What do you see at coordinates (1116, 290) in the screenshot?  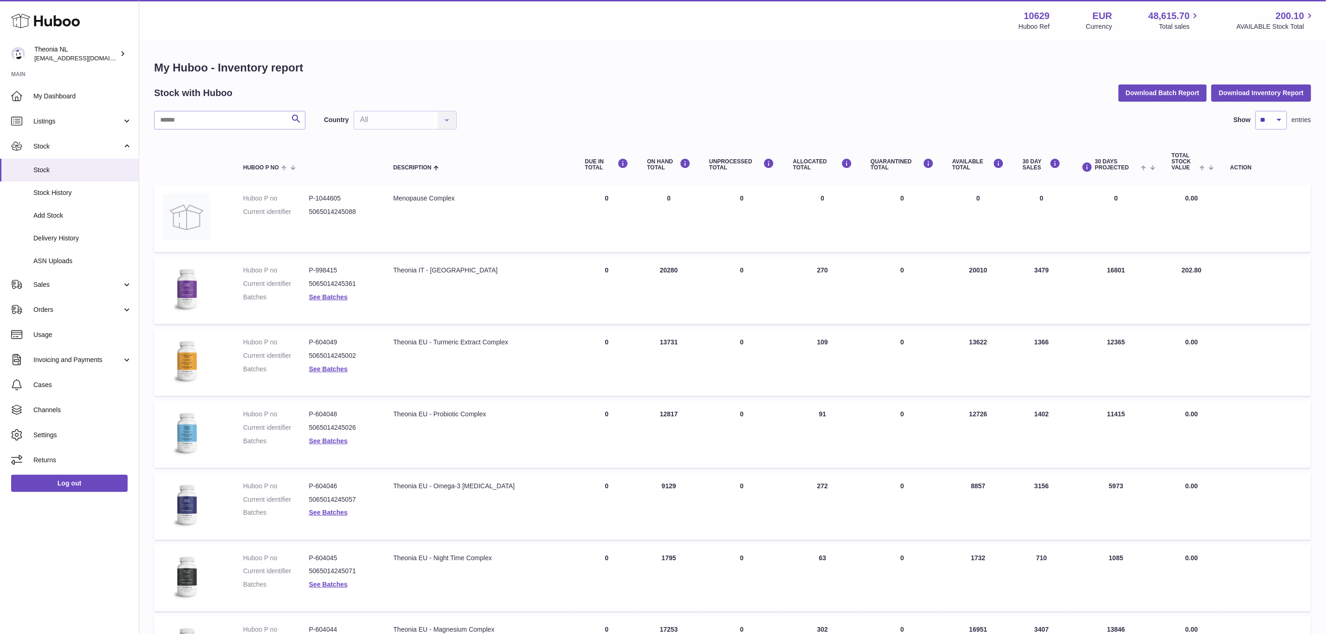 I see `td: 16801` at bounding box center [1116, 290].